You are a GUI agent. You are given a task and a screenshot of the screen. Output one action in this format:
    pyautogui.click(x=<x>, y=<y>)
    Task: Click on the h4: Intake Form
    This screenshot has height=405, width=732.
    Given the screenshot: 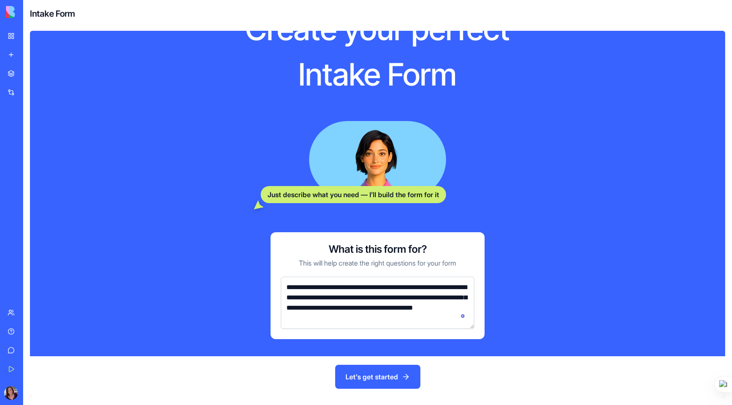 What is the action you would take?
    pyautogui.click(x=52, y=14)
    